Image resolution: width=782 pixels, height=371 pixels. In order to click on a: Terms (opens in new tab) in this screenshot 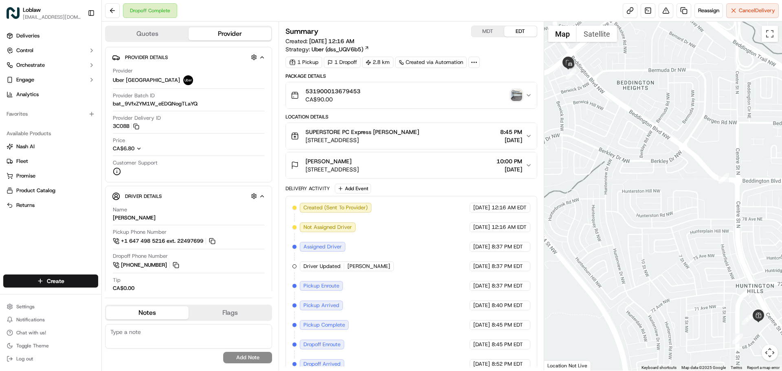, I will do `click(736, 367)`.